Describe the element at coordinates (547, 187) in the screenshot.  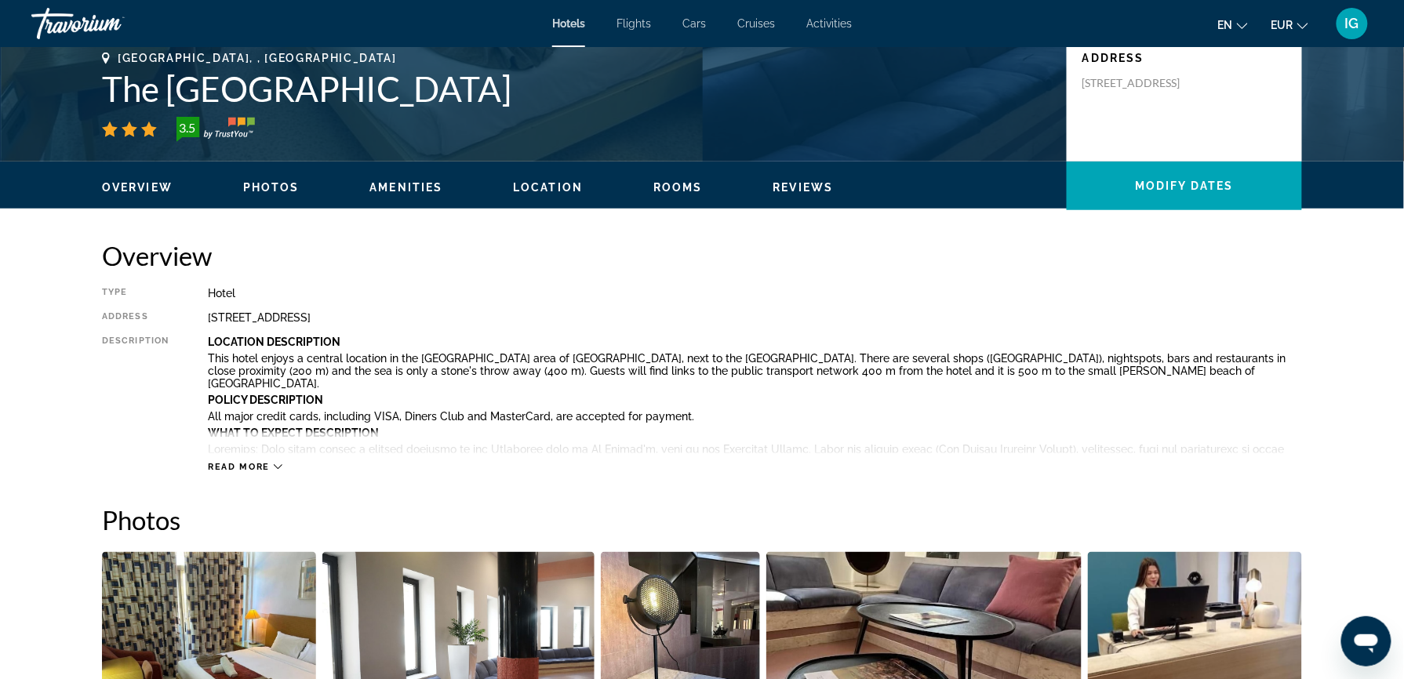
I see `span: Location` at that location.